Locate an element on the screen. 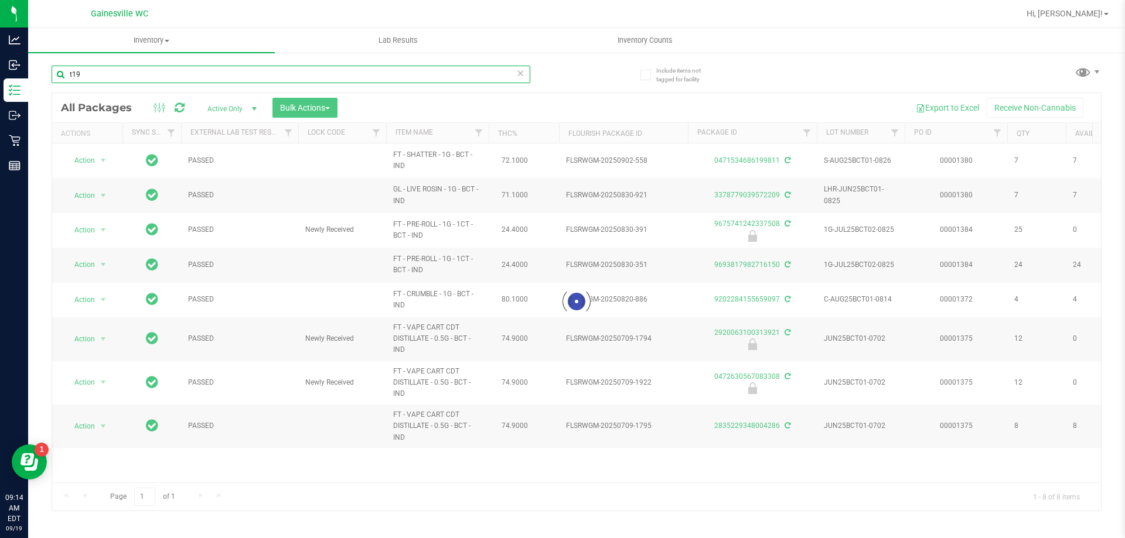 The height and width of the screenshot is (538, 1125). inline-svg: Reports is located at coordinates (15, 166).